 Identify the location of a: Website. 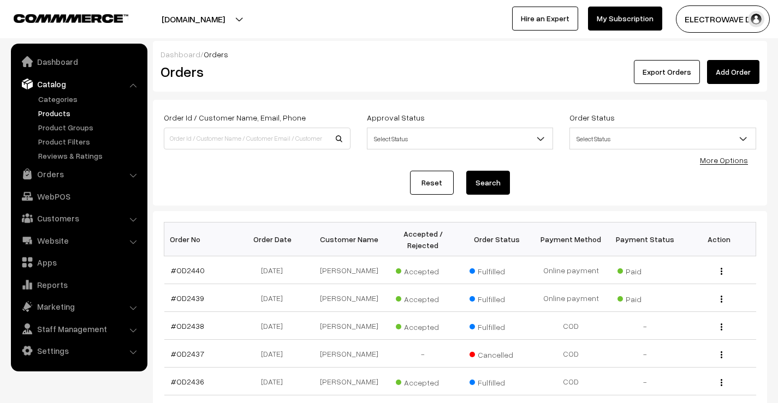
(79, 241).